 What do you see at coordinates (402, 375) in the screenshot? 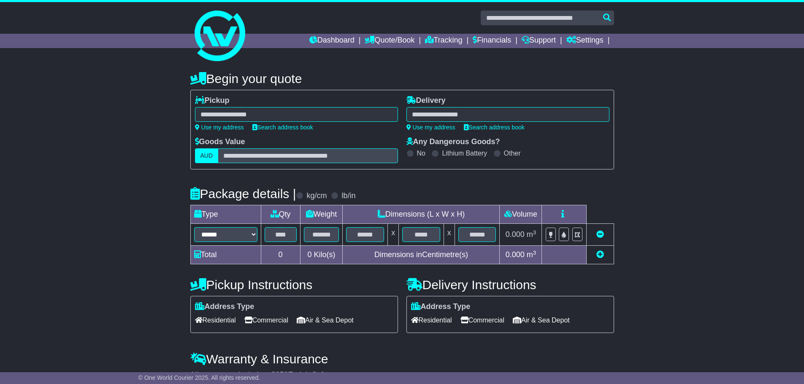
I see `div: All our quotes include a $ FreightSafe warranty.` at bounding box center [402, 375].